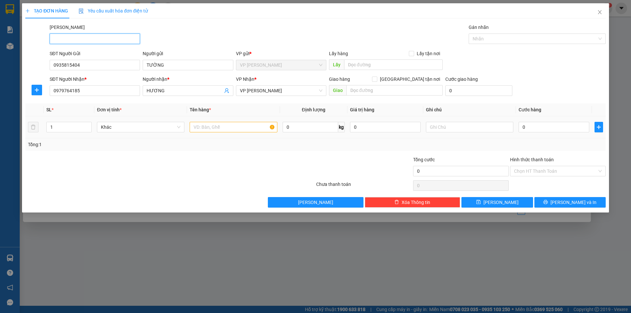 This screenshot has height=313, width=631. Describe the element at coordinates (397, 202) in the screenshot. I see `span: delete` at that location.